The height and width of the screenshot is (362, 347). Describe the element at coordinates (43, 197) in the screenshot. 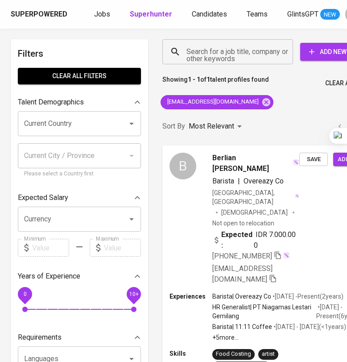

I see `p: Expected Salary` at that location.